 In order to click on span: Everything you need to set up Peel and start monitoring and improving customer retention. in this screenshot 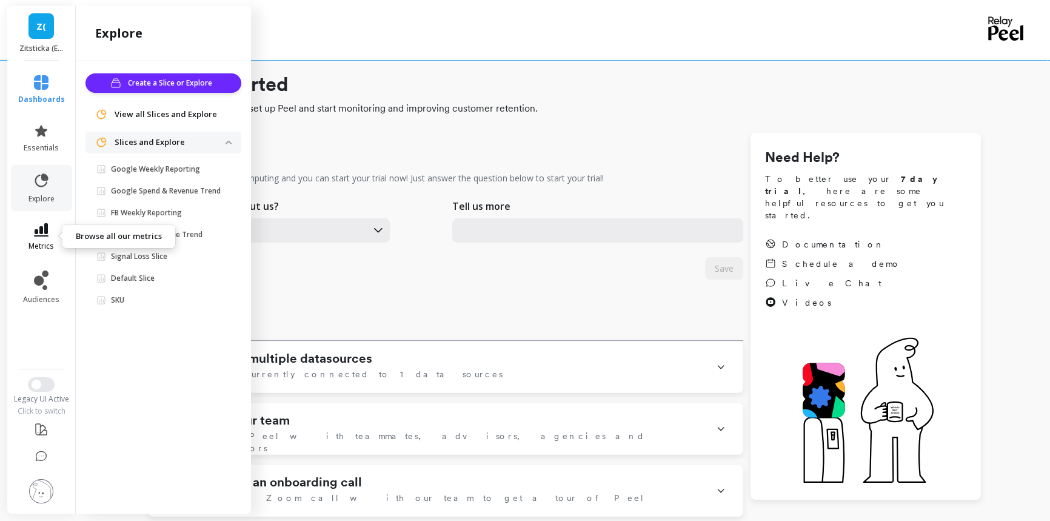, I will do `click(564, 109)`.